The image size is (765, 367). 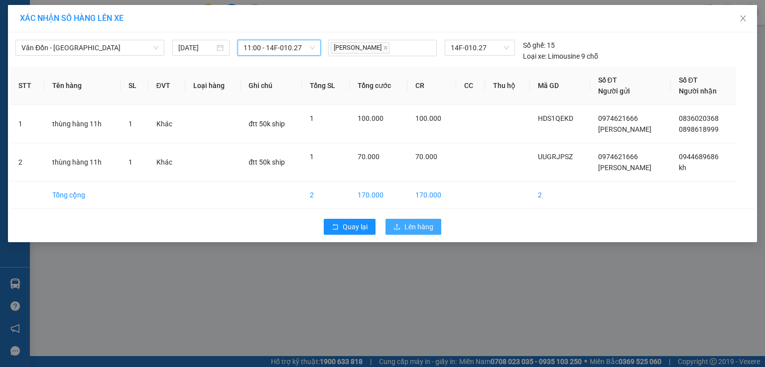 What do you see at coordinates (378, 86) in the screenshot?
I see `th: Tổng cước` at bounding box center [378, 86].